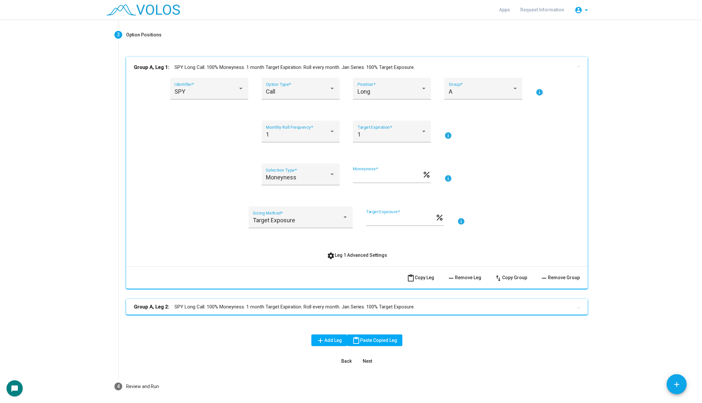 The height and width of the screenshot is (403, 702). What do you see at coordinates (357, 255) in the screenshot?
I see `span: Leg 1 Advanced Settings` at bounding box center [357, 255].